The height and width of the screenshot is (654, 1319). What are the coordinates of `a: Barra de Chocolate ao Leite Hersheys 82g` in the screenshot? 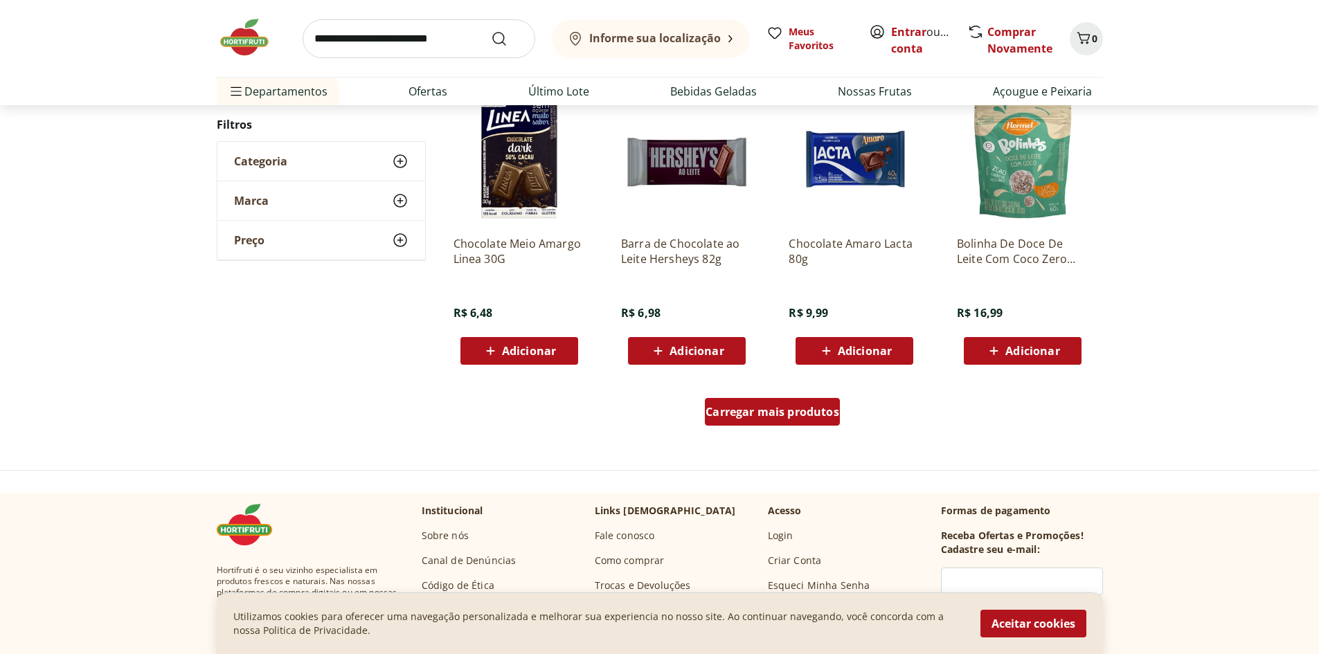 It's located at (687, 251).